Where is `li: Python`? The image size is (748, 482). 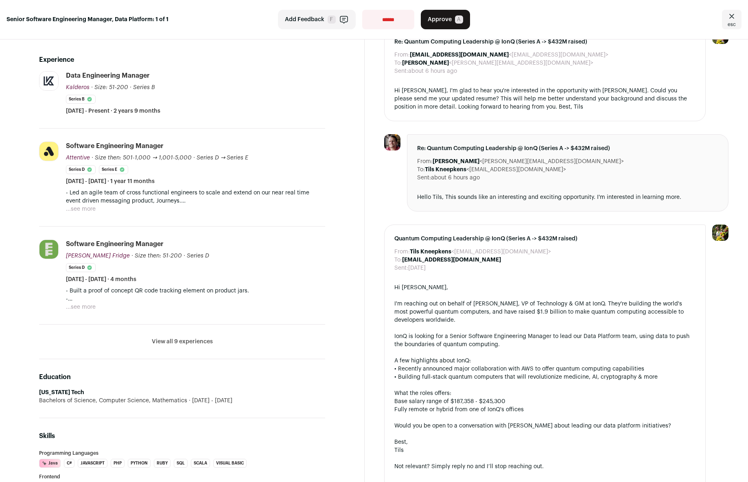 li: Python is located at coordinates (139, 464).